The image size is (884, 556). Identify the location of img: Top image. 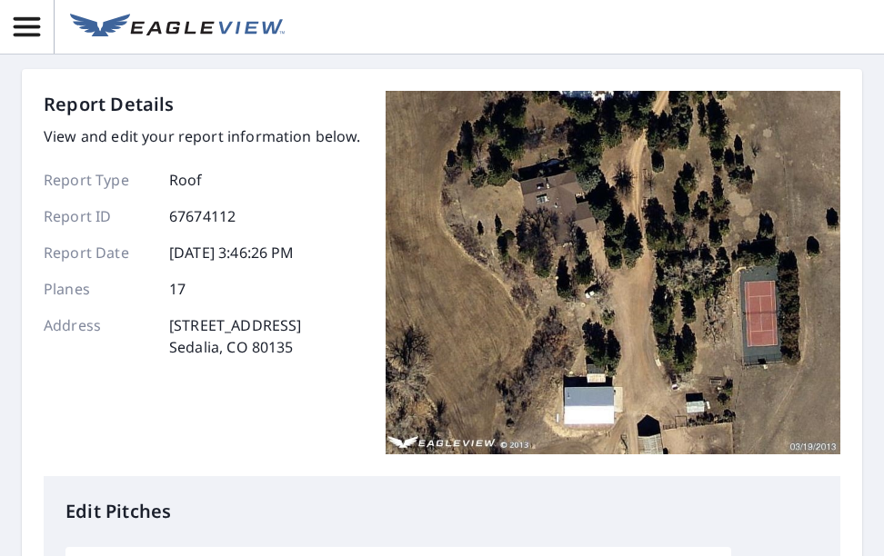
(613, 273).